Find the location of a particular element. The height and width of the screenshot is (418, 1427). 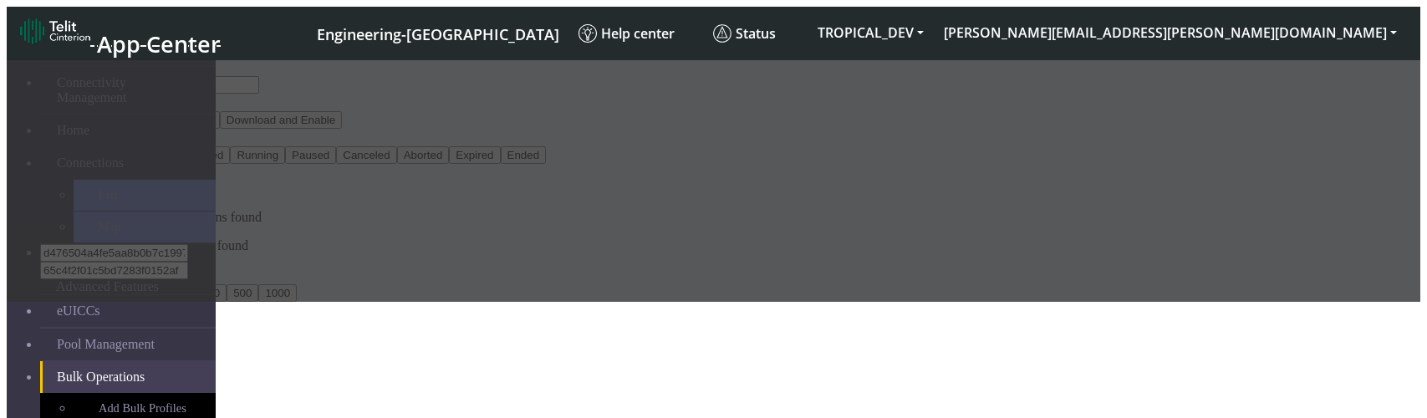

a: Status is located at coordinates (757, 33).